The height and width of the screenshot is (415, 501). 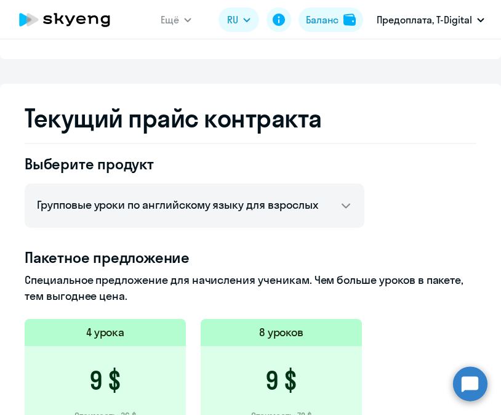 I want to click on h5: 8 уроков, so click(x=281, y=332).